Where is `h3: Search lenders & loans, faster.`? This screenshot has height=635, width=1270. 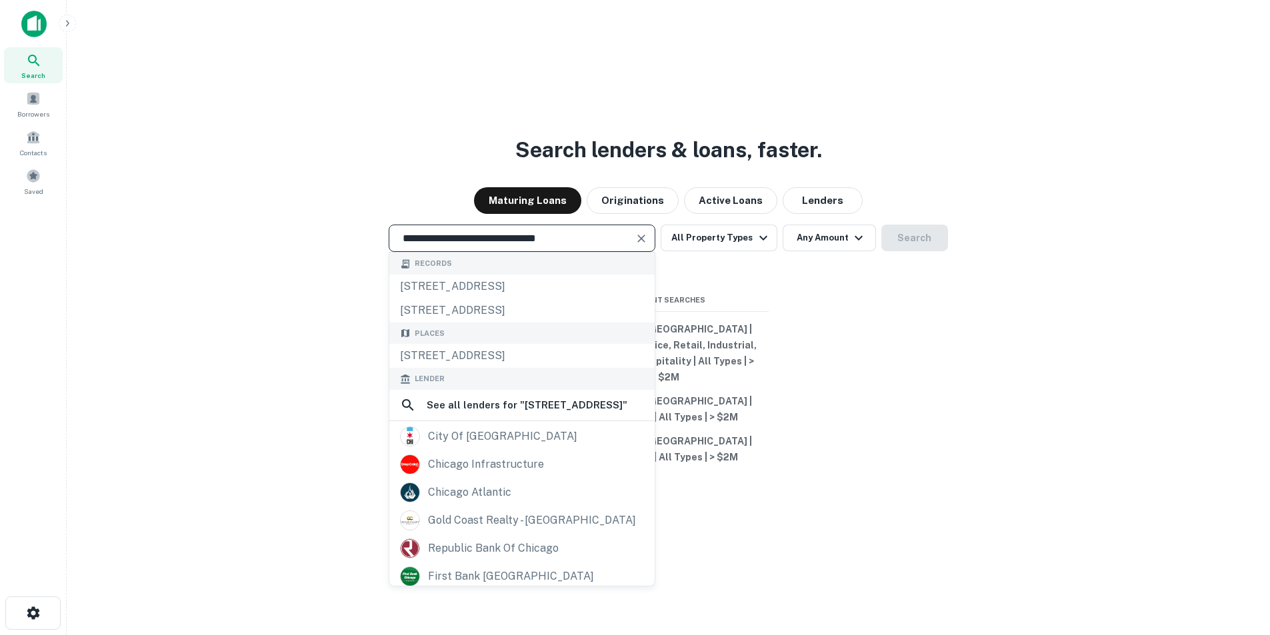 h3: Search lenders & loans, faster. is located at coordinates (669, 150).